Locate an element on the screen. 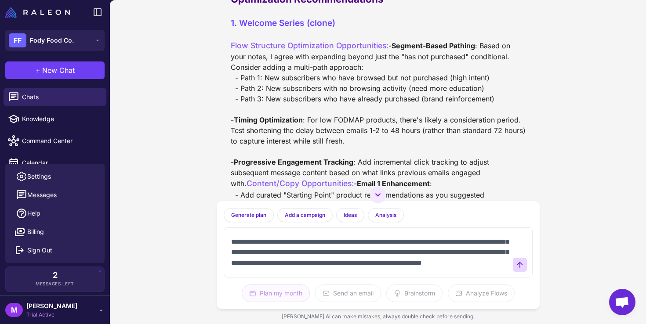  a: Help is located at coordinates (55, 214).